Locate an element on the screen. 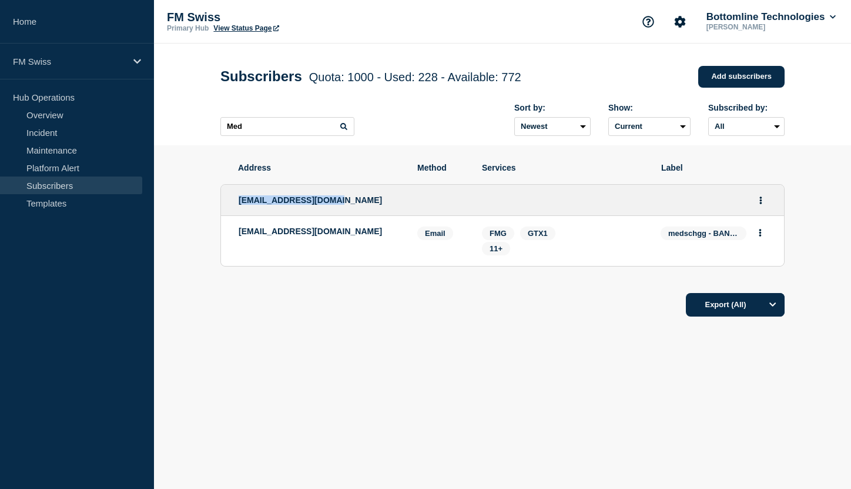 The image size is (851, 489). span: FMG is located at coordinates (498, 233).